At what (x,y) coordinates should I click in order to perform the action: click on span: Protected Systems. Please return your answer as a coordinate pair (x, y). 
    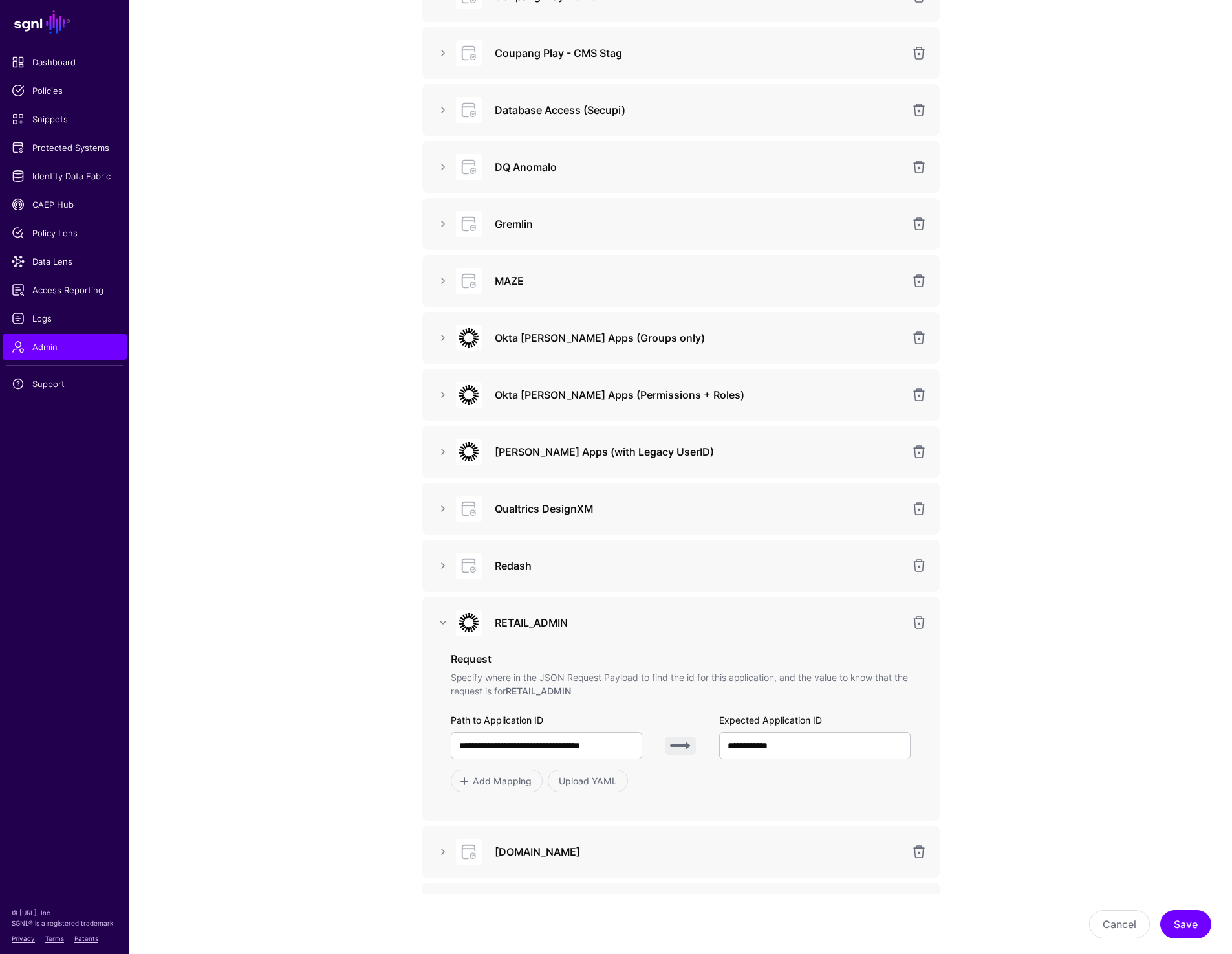
    Looking at the image, I should click on (65, 148).